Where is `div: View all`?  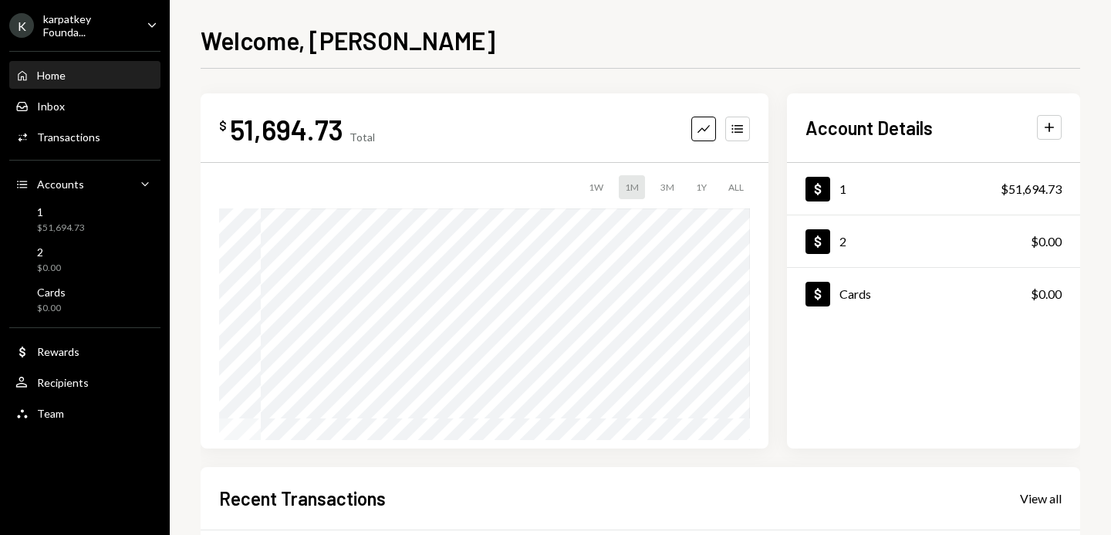
div: View all is located at coordinates (1041, 498).